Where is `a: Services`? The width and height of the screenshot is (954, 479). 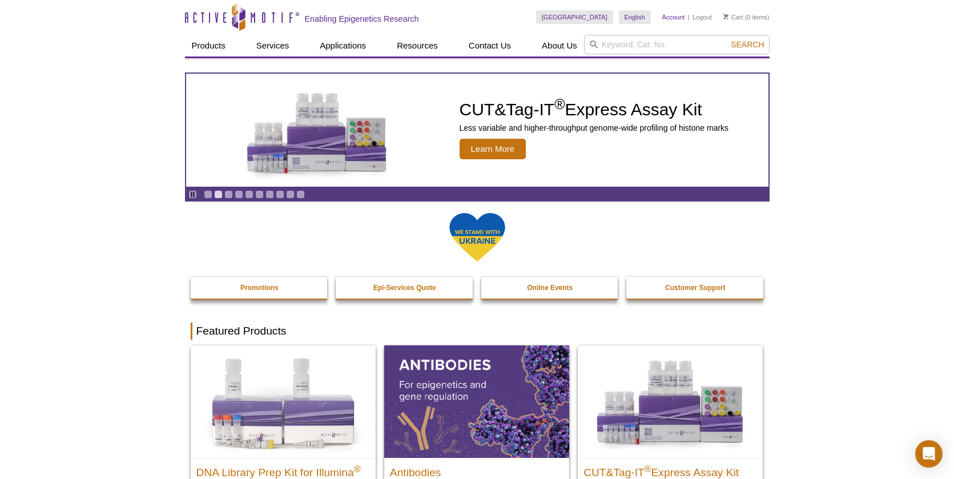
a: Services is located at coordinates (273, 46).